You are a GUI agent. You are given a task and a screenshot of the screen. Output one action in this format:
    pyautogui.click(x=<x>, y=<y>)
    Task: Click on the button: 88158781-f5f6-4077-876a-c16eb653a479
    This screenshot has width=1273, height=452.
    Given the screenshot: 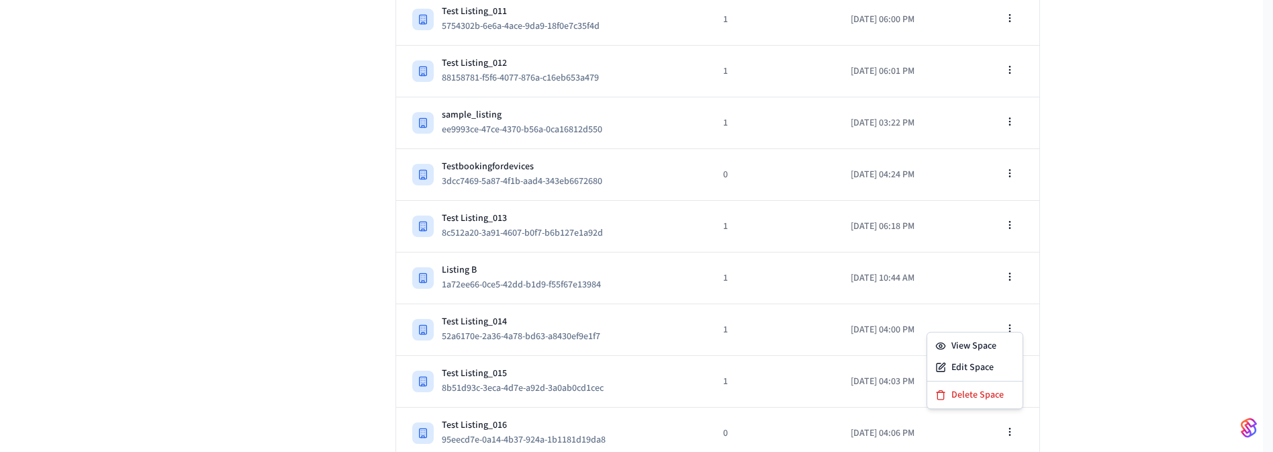 What is the action you would take?
    pyautogui.click(x=526, y=78)
    